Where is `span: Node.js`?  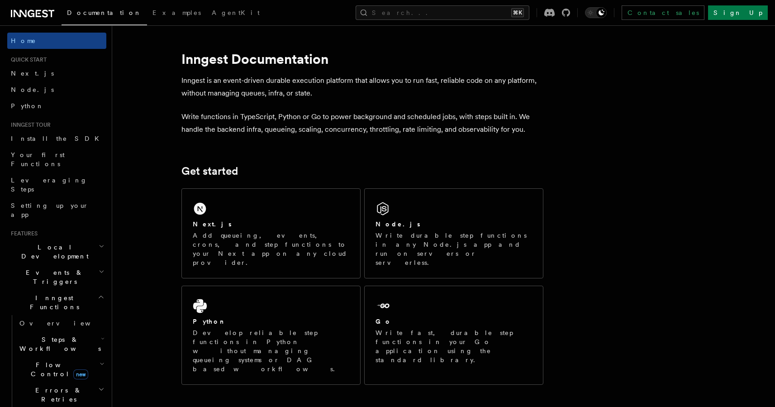 span: Node.js is located at coordinates (32, 90).